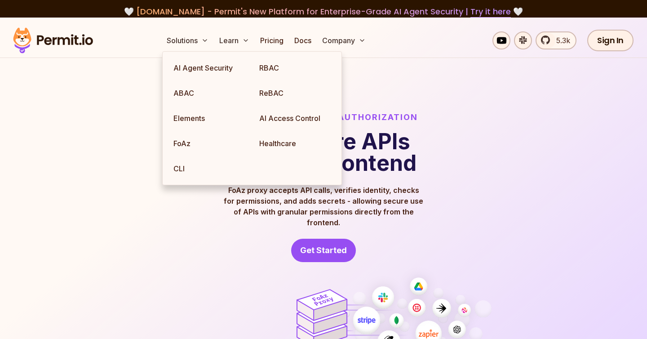 This screenshot has height=339, width=647. What do you see at coordinates (272, 40) in the screenshot?
I see `a: Pricing` at bounding box center [272, 40].